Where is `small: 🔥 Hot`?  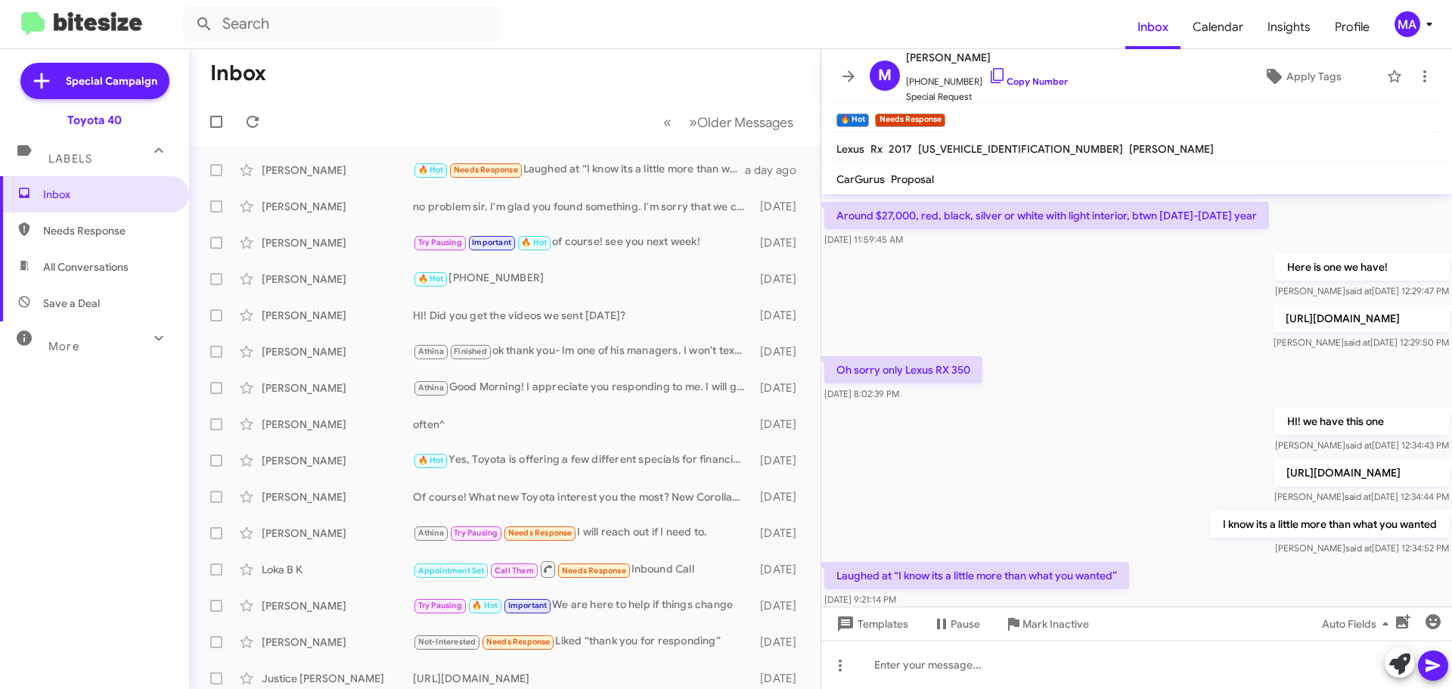
small: 🔥 Hot is located at coordinates (852, 120).